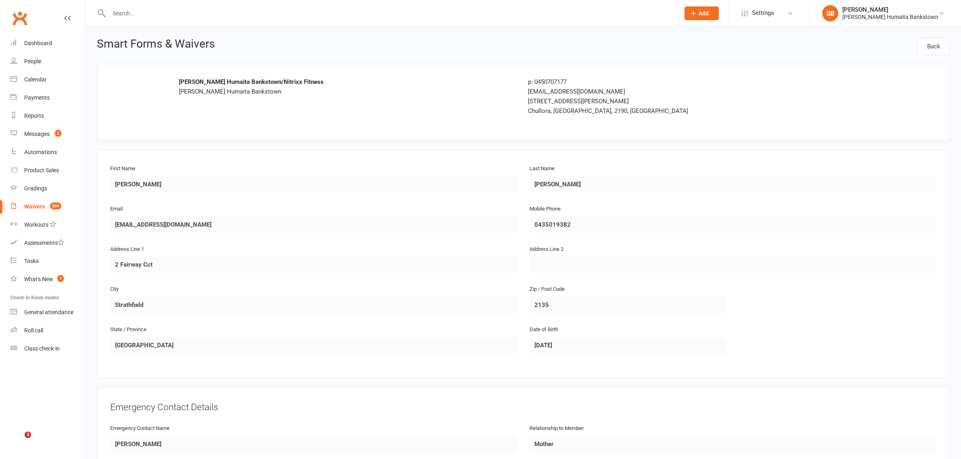 The width and height of the screenshot is (961, 459). Describe the element at coordinates (38, 43) in the screenshot. I see `div: Dashboard` at that location.